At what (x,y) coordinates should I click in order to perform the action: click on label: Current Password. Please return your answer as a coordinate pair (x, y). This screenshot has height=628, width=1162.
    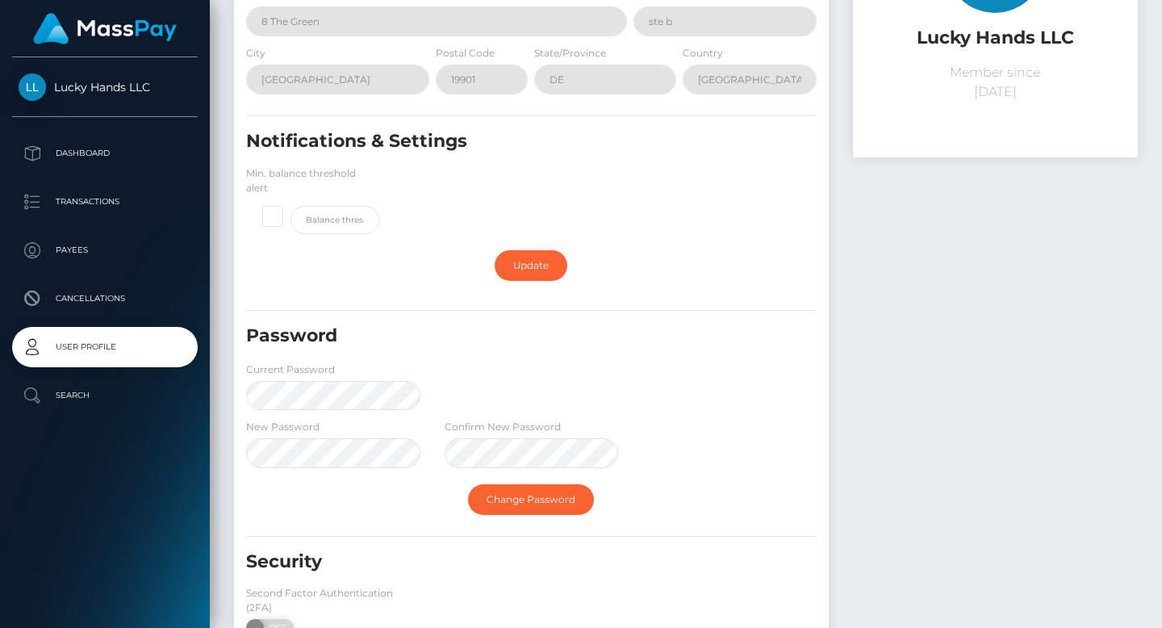
    Looking at the image, I should click on (291, 370).